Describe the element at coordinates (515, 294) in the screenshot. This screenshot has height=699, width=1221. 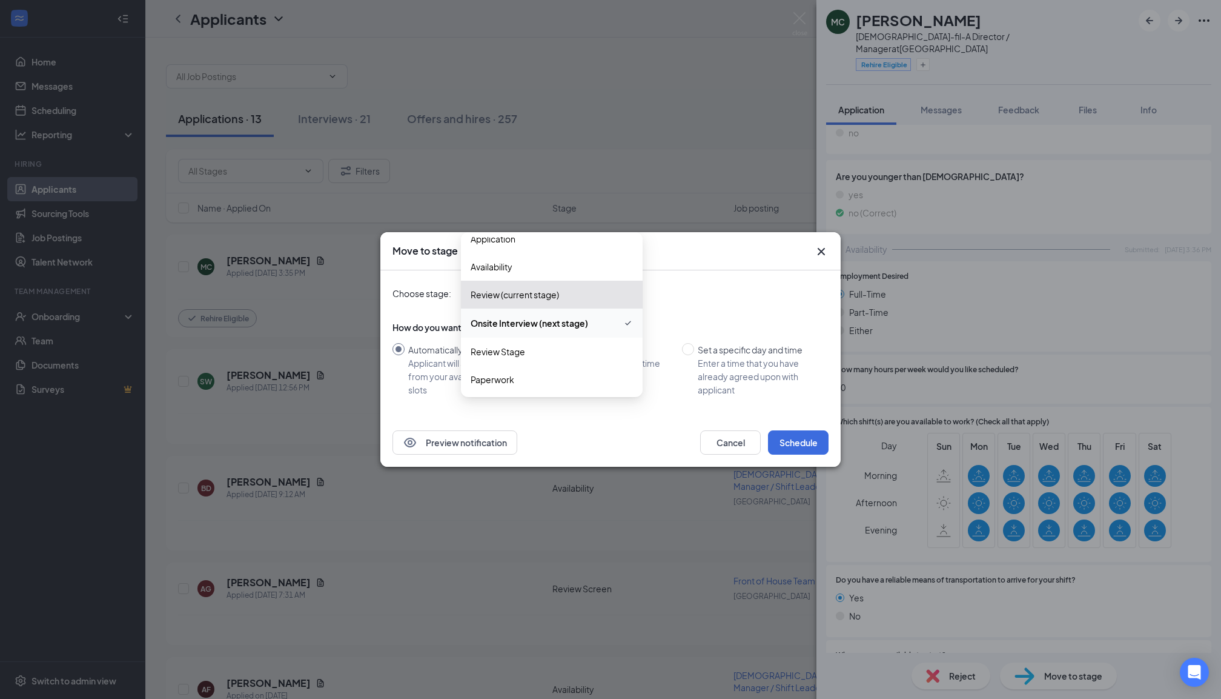
I see `span: Review (current stage)` at that location.